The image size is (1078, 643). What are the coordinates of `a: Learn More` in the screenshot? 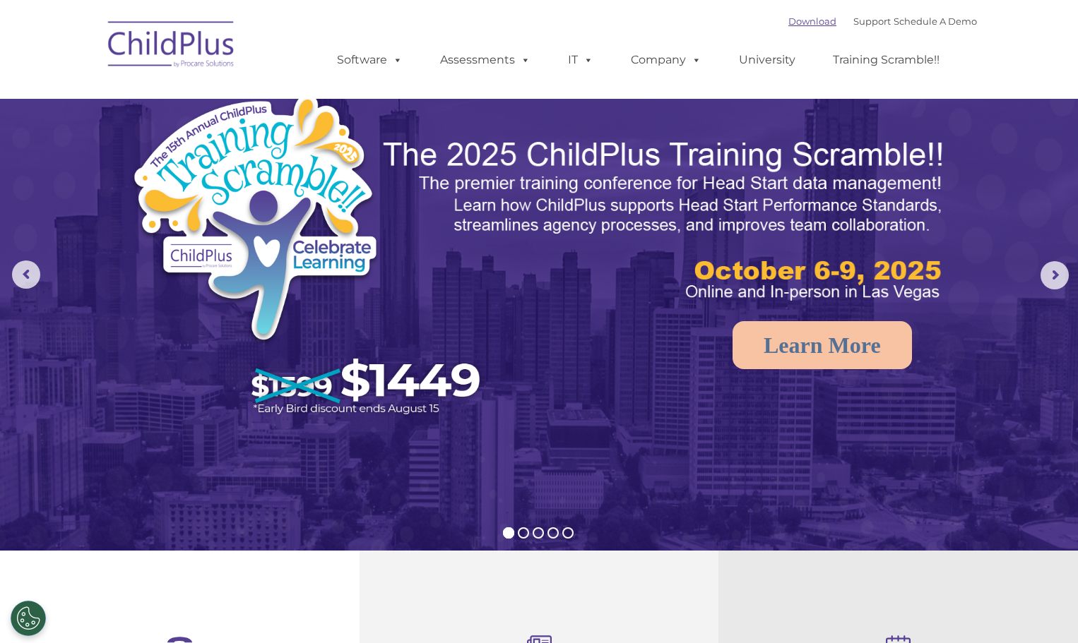 It's located at (822, 345).